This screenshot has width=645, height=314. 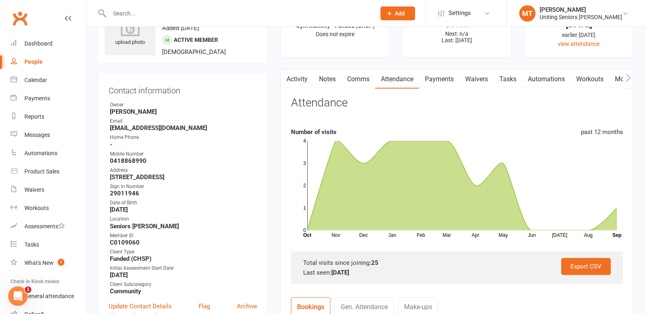 What do you see at coordinates (48, 117) in the screenshot?
I see `a: Reports` at bounding box center [48, 117].